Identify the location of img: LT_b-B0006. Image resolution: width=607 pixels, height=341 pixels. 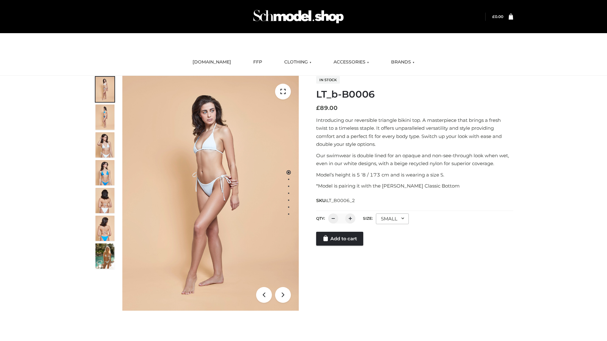
(211, 193).